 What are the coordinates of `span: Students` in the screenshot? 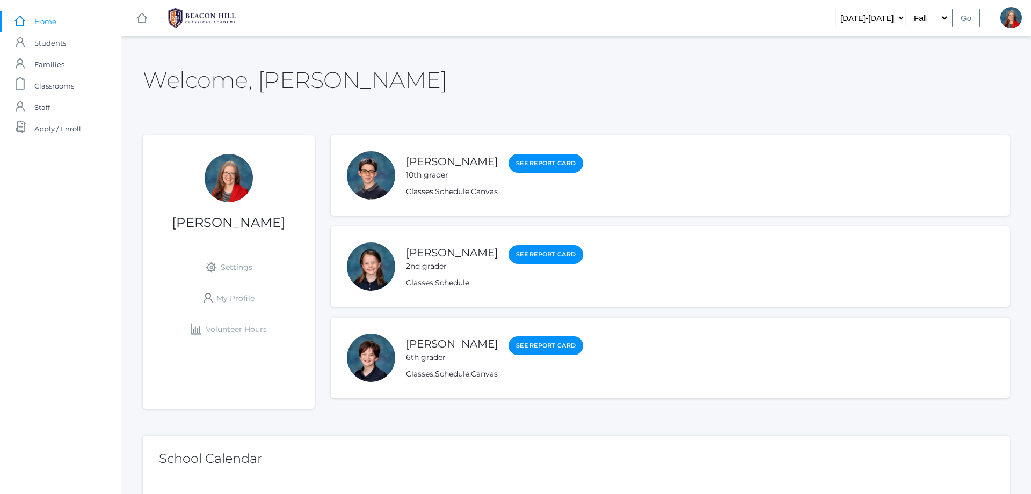 It's located at (50, 43).